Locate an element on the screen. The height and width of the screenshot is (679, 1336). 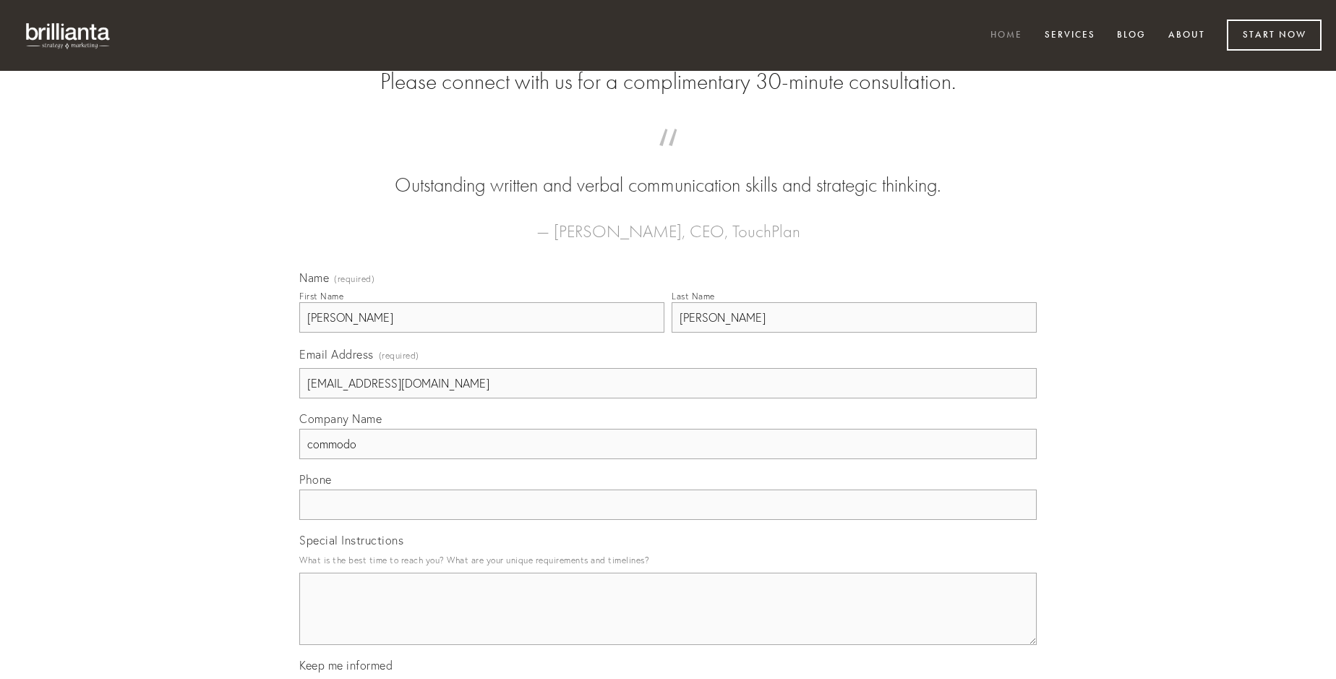
a: Services is located at coordinates (1070, 35).